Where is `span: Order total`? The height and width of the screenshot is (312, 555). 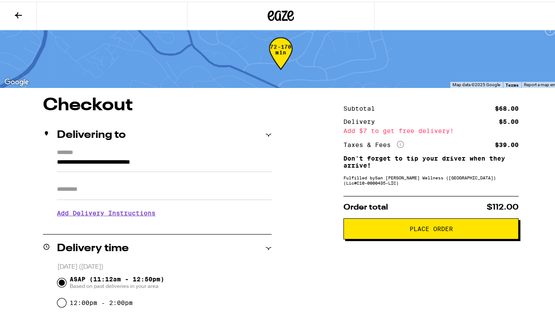
span: Order total is located at coordinates (366, 206).